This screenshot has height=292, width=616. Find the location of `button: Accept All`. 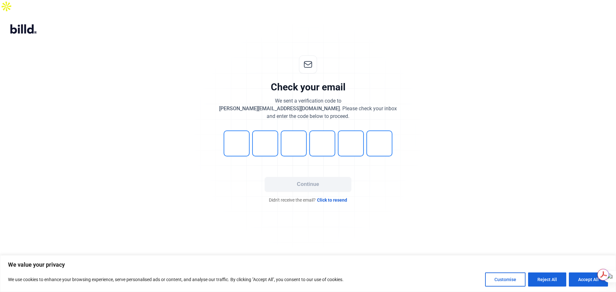

button: Accept All is located at coordinates (589, 280).